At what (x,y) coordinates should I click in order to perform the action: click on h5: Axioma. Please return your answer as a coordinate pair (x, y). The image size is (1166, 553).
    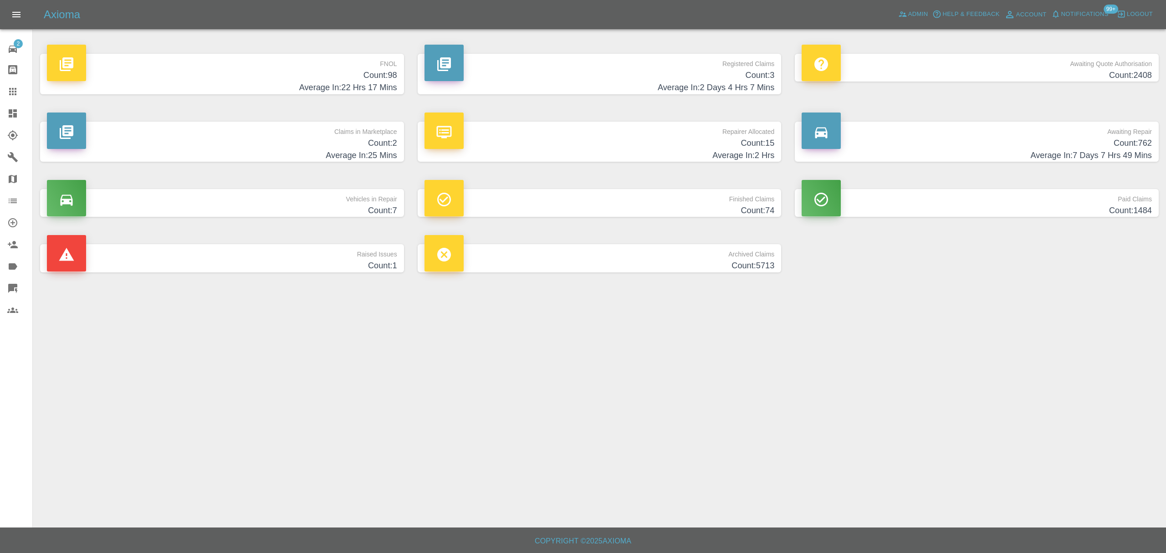
    Looking at the image, I should click on (62, 15).